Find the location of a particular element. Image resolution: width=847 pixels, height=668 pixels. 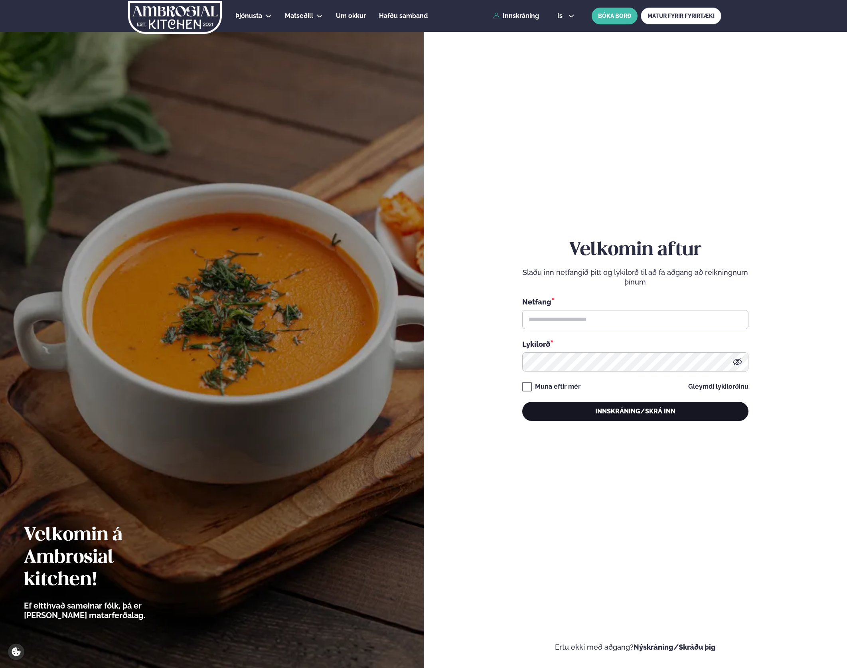

span: is is located at coordinates (561, 16).